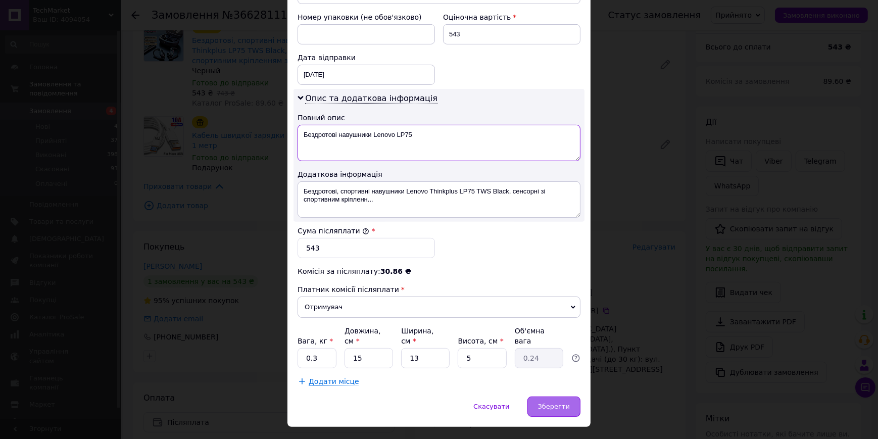  What do you see at coordinates (334, 381) in the screenshot?
I see `span: Додати місце` at bounding box center [334, 381].